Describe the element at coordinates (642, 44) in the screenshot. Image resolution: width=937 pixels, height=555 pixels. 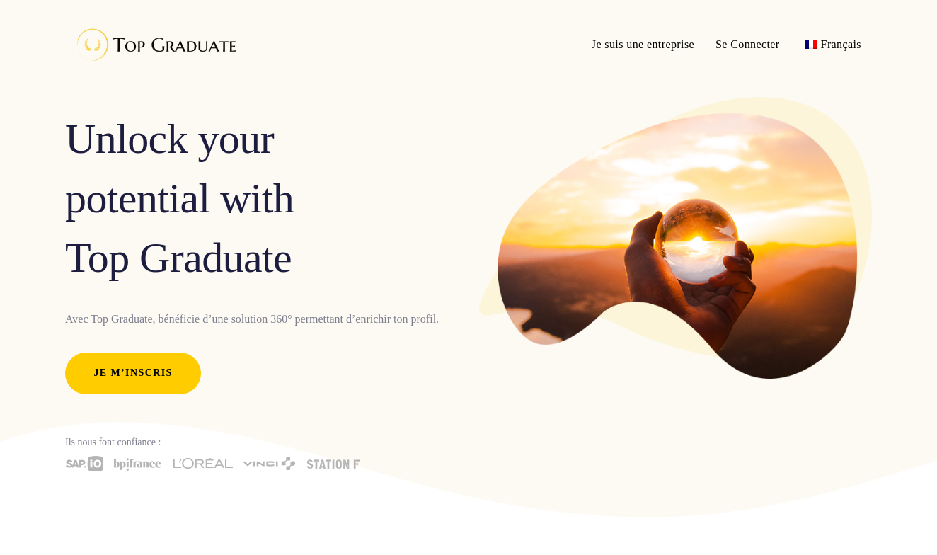
I see `span: Je suis une entreprise` at that location.